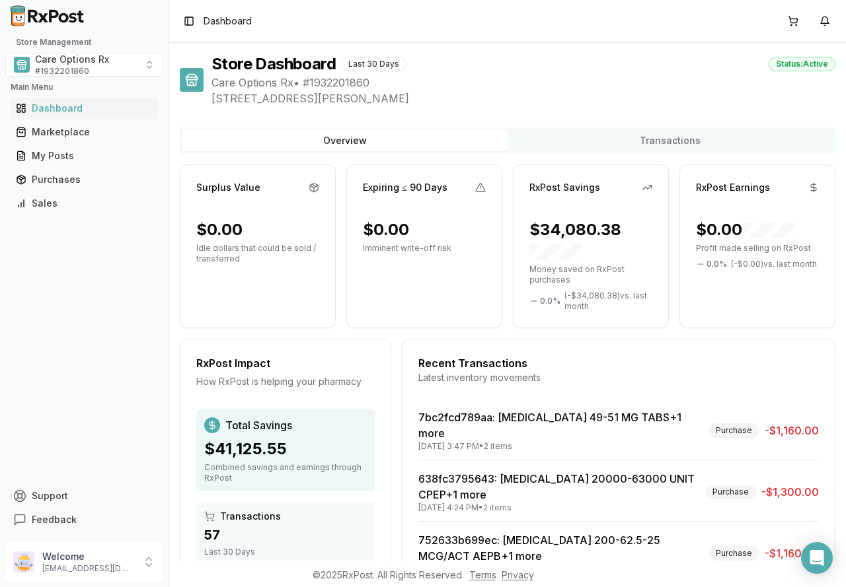  Describe the element at coordinates (62, 71) in the screenshot. I see `span: # 1932201860` at that location.